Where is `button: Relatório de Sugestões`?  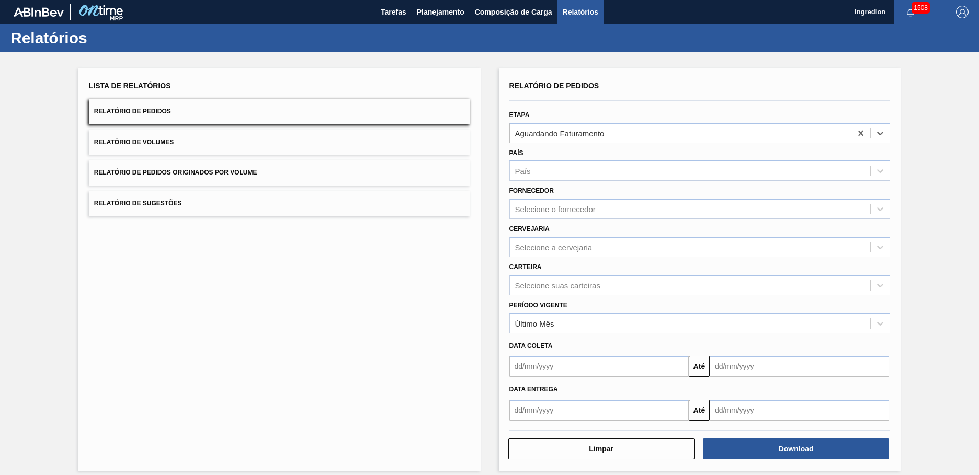
button: Relatório de Sugestões is located at coordinates (279, 203).